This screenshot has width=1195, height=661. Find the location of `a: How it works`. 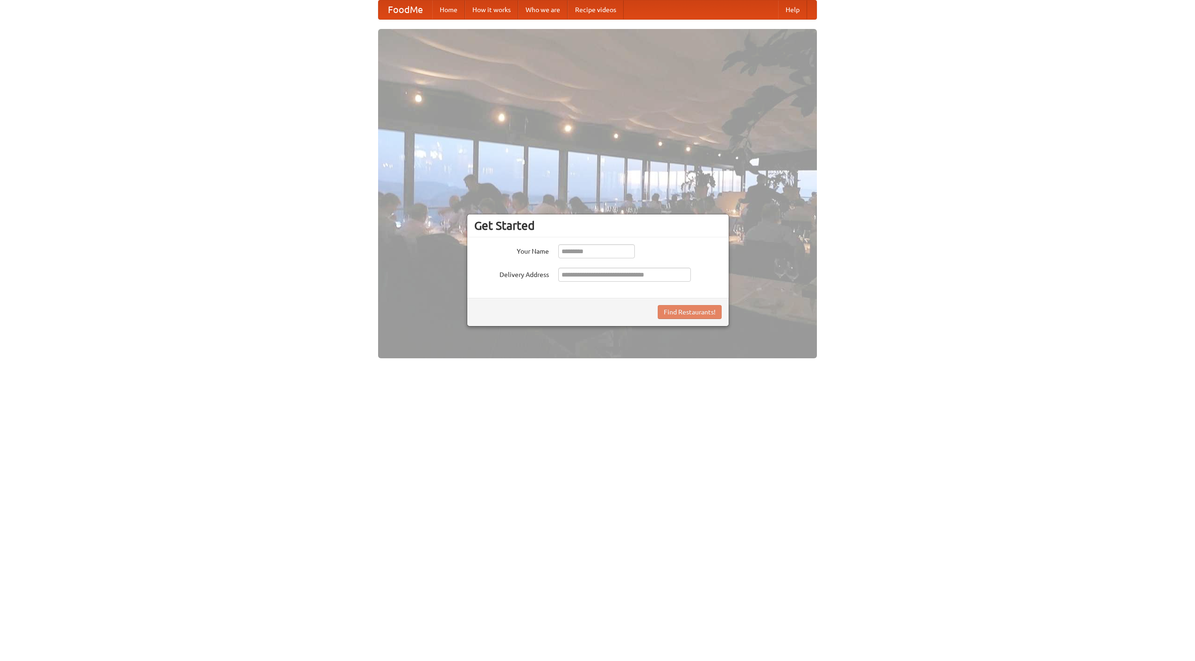

a: How it works is located at coordinates (492, 10).